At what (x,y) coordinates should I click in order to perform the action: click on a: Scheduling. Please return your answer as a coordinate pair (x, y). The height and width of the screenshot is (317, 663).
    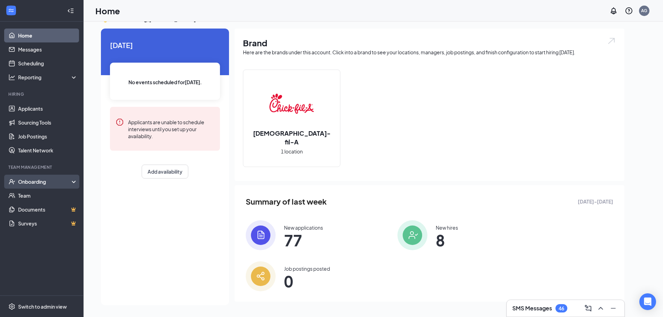
    Looking at the image, I should click on (48, 63).